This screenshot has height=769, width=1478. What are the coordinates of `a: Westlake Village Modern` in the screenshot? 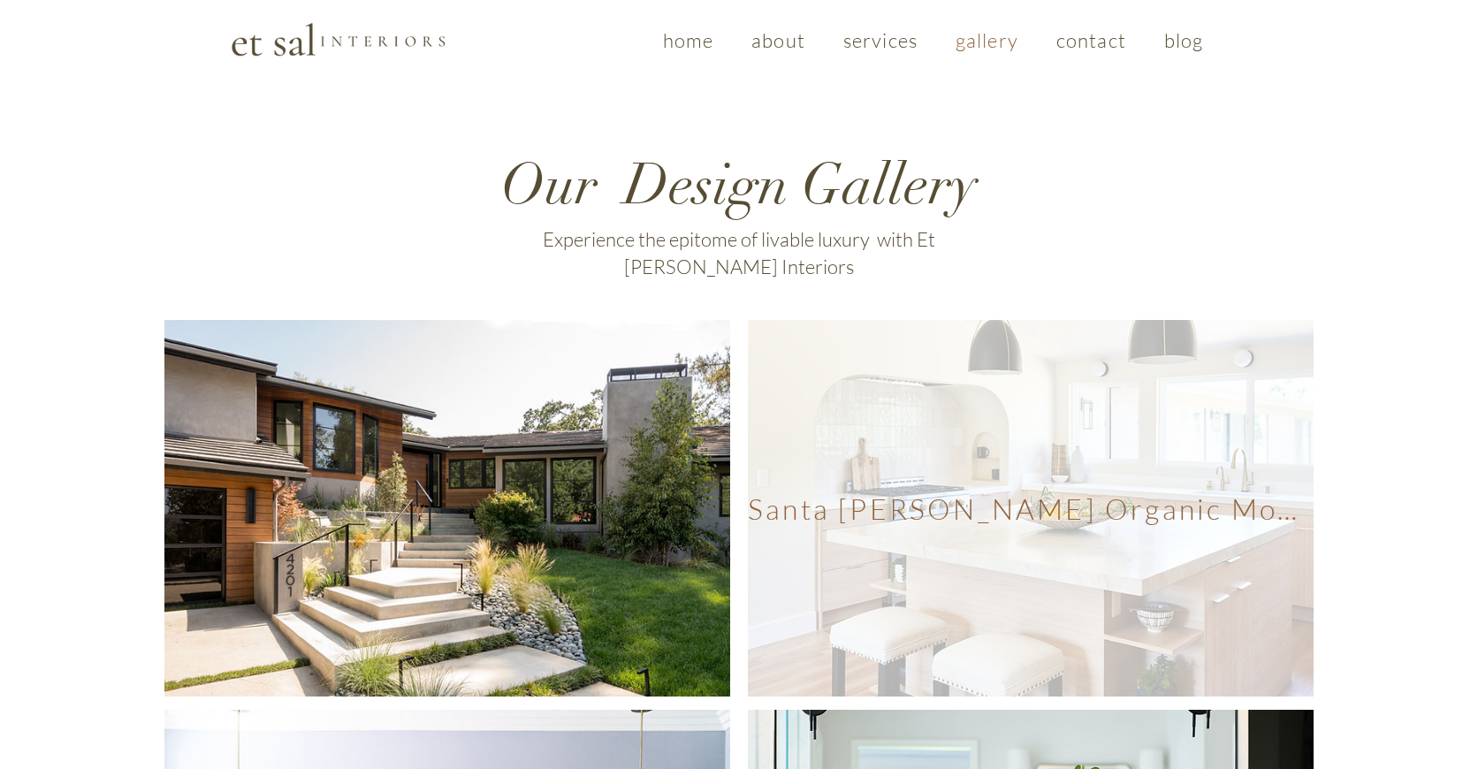 It's located at (447, 508).